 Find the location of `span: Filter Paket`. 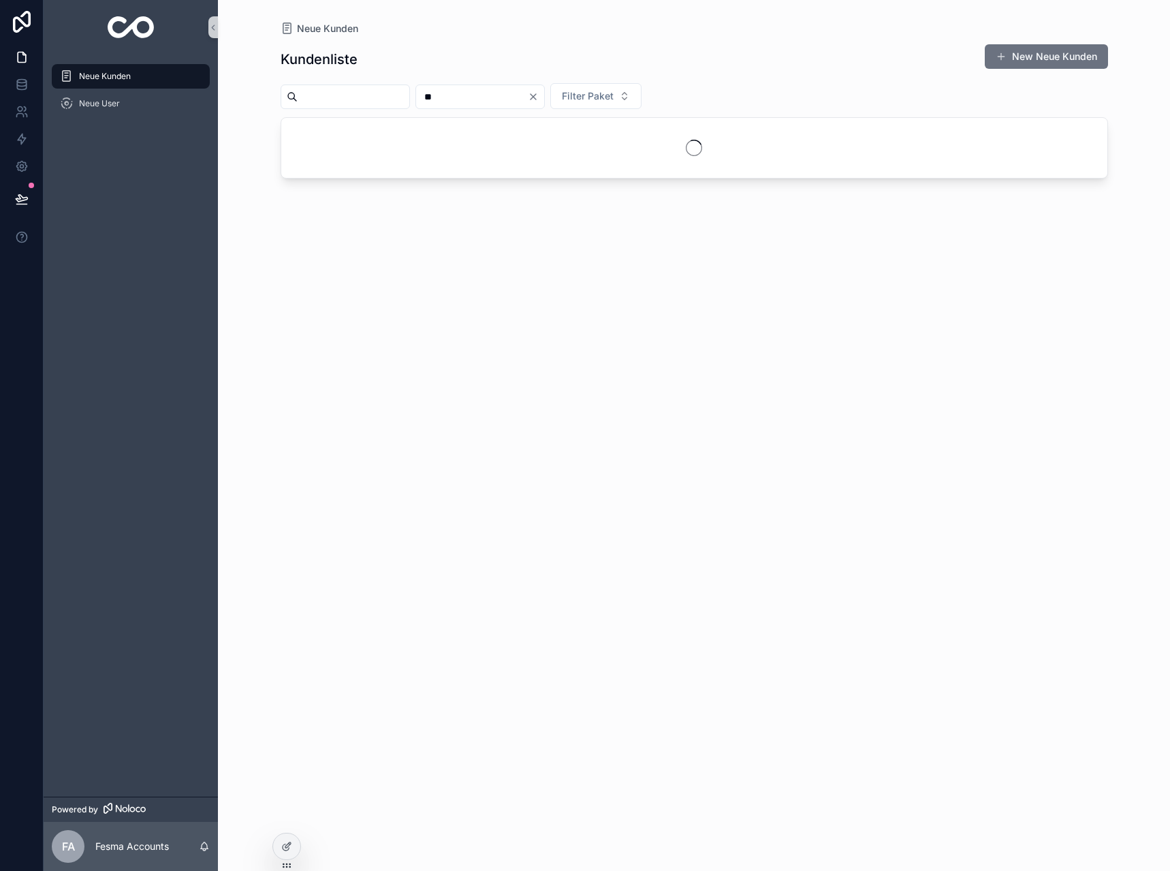

span: Filter Paket is located at coordinates (588, 96).